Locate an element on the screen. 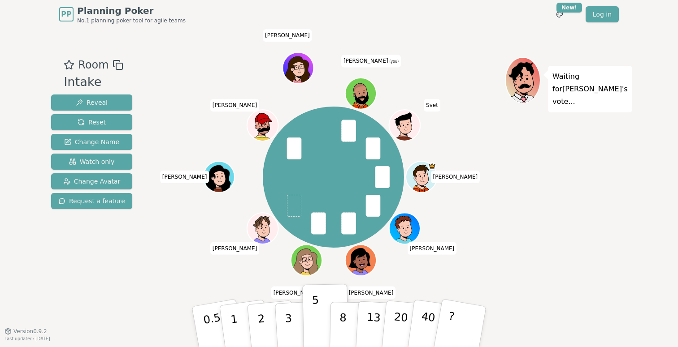  button: Request a feature is located at coordinates (91, 201).